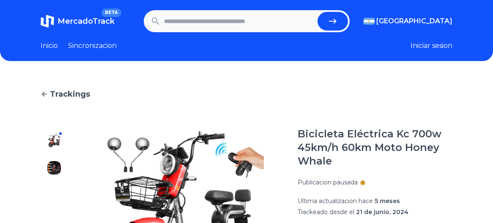 The width and height of the screenshot is (493, 223). Describe the element at coordinates (77, 21) in the screenshot. I see `a: MercadoTrackBETA` at that location.